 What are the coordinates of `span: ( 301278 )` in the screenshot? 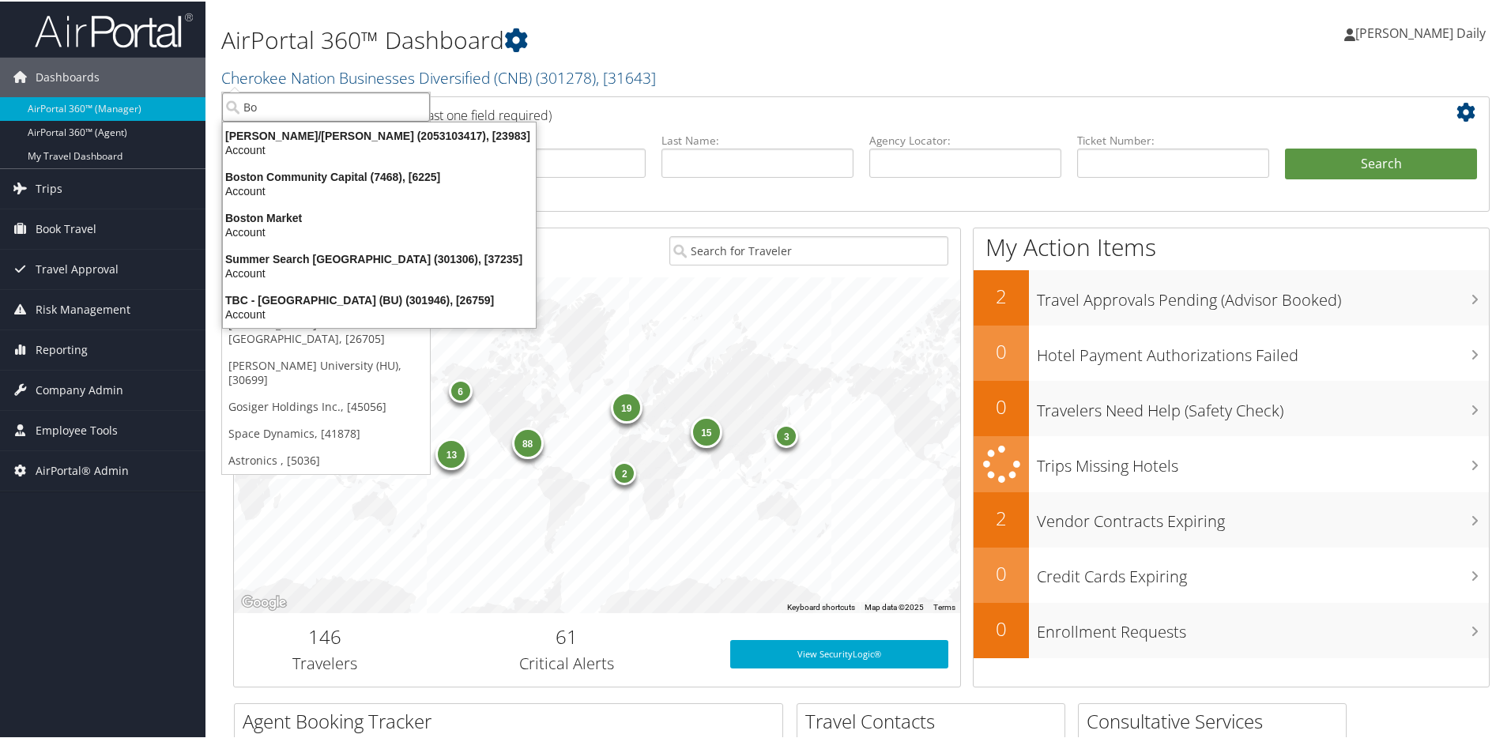 It's located at (566, 76).